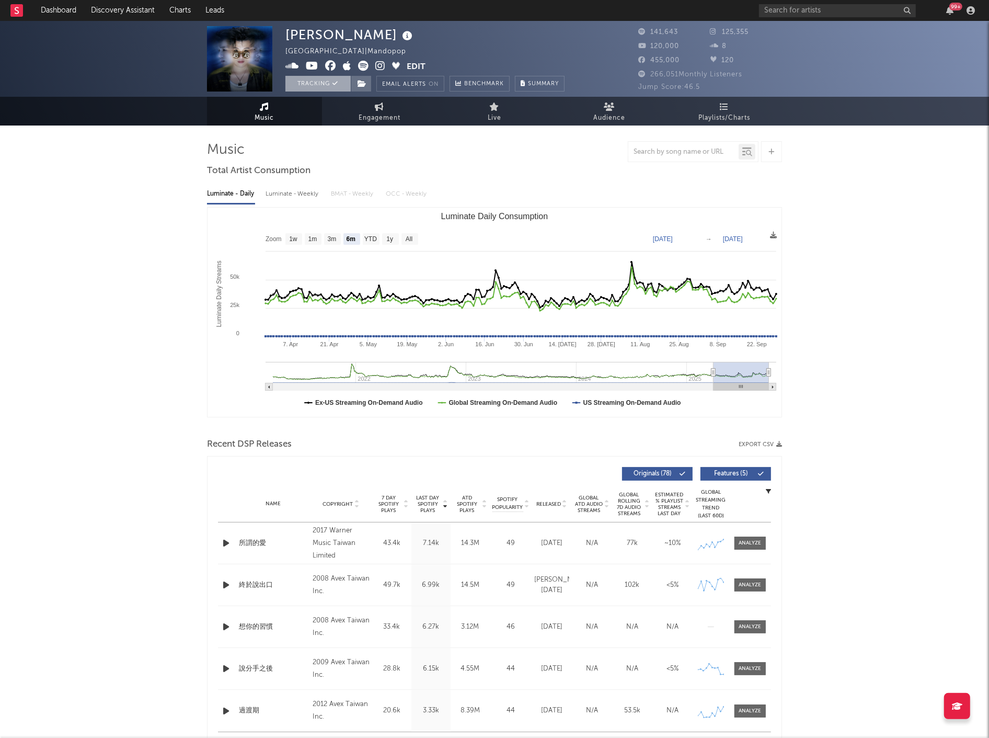 Image resolution: width=989 pixels, height=738 pixels. Describe the element at coordinates (341, 710) in the screenshot. I see `div: 2012 Avex Taiwan Inc.` at that location.